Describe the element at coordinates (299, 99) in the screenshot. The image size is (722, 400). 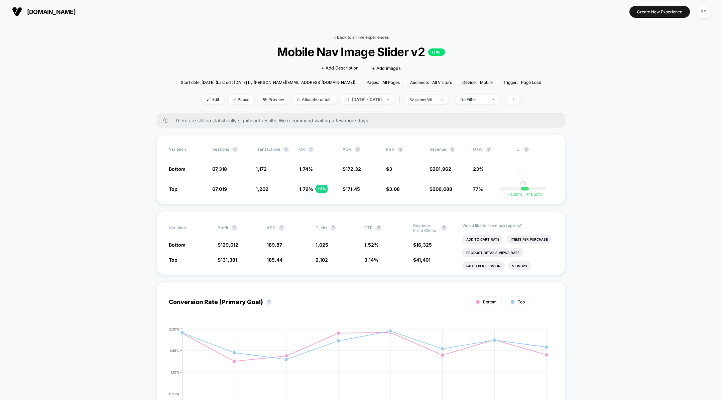
I see `img: rebalance` at that location.